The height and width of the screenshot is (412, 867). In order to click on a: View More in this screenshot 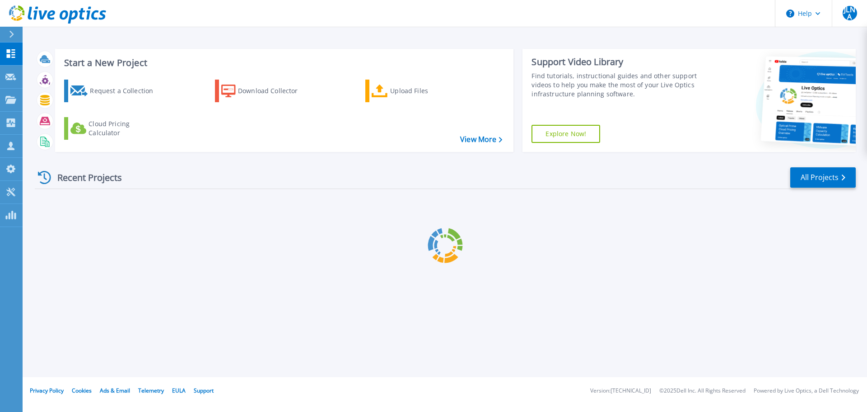, I will do `click(481, 139)`.